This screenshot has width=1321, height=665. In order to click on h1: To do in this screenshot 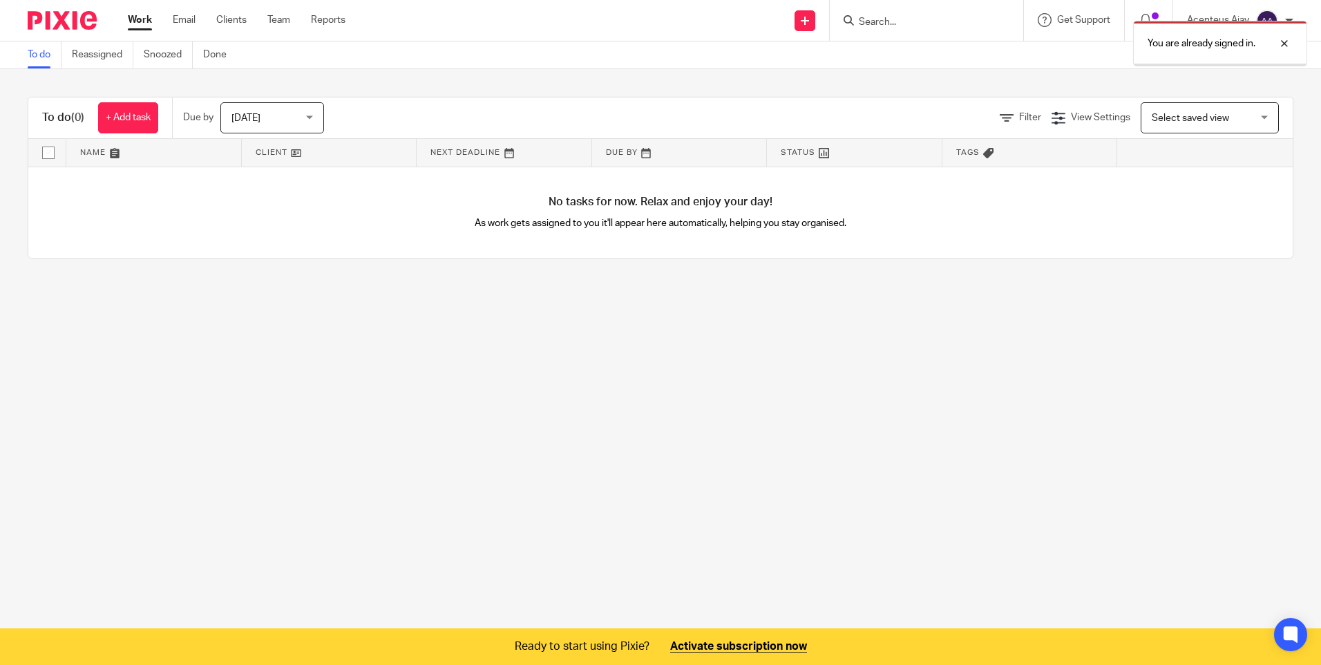, I will do `click(63, 117)`.